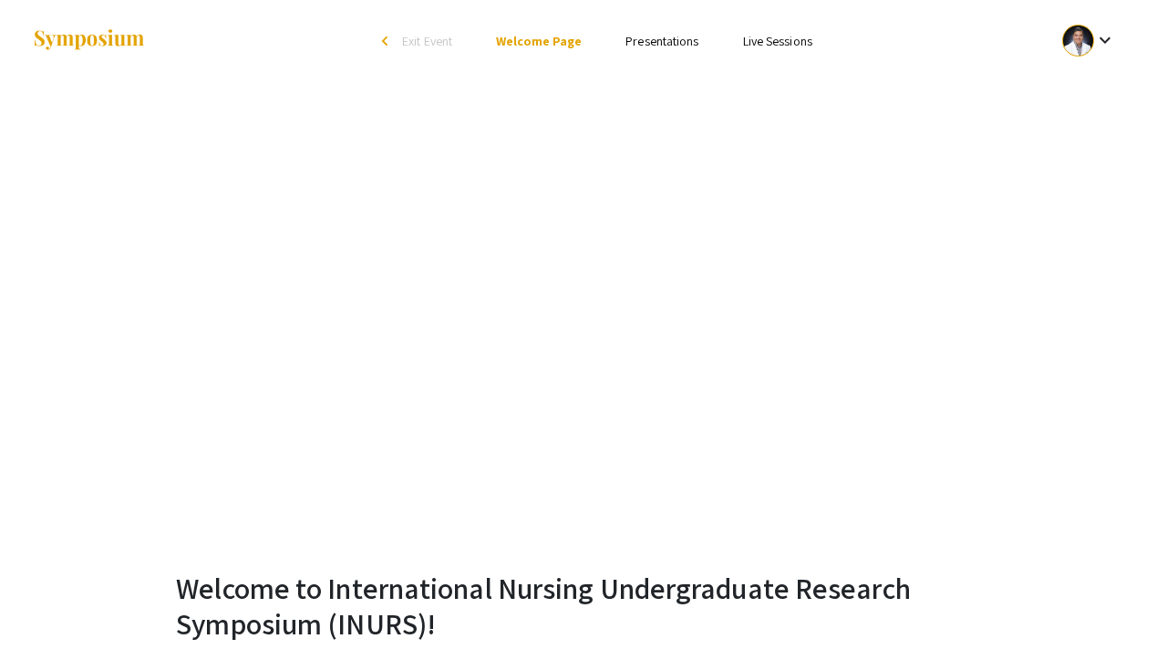 The image size is (1167, 649). I want to click on a: Live Sessions, so click(778, 41).